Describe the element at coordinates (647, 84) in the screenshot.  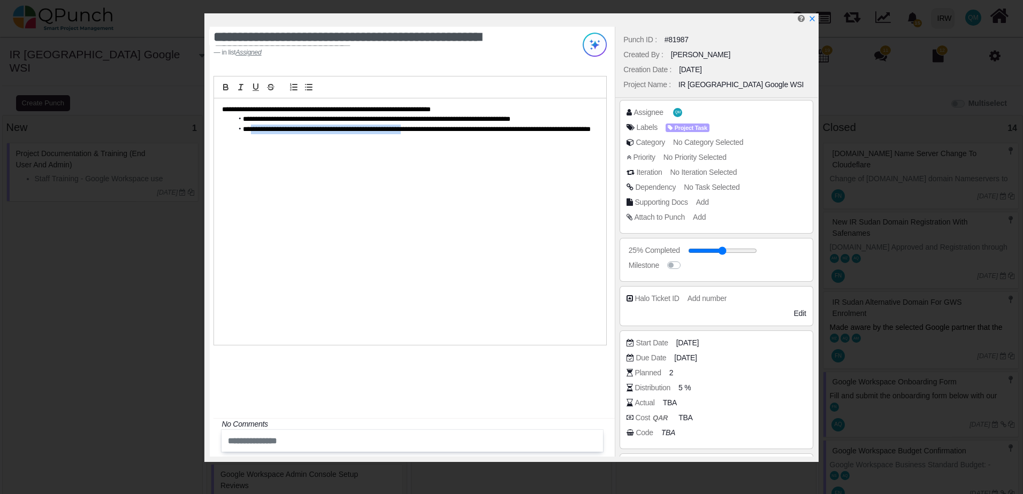
I see `div: Project Name :` at that location.